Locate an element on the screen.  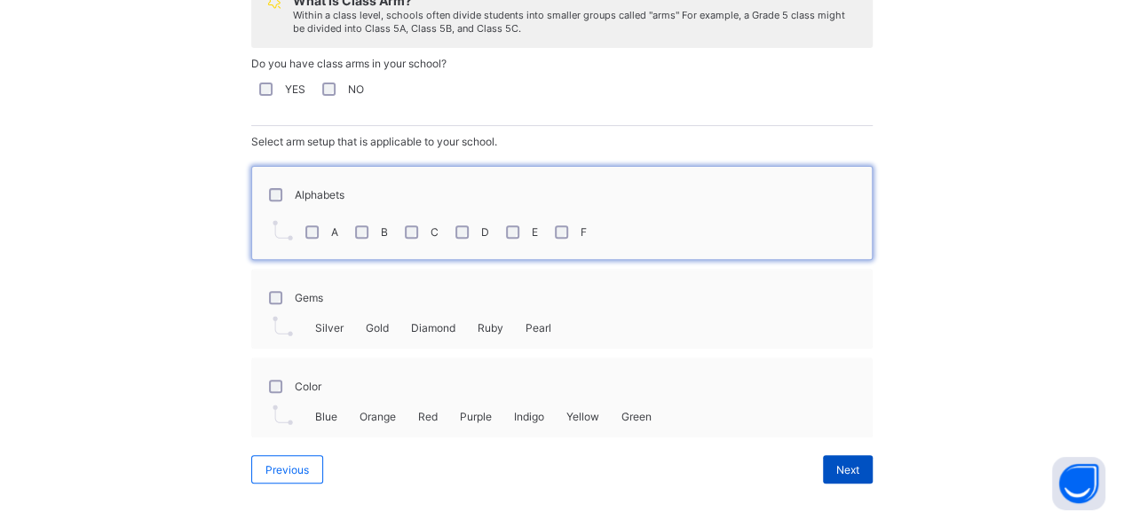
label: F is located at coordinates (583, 232).